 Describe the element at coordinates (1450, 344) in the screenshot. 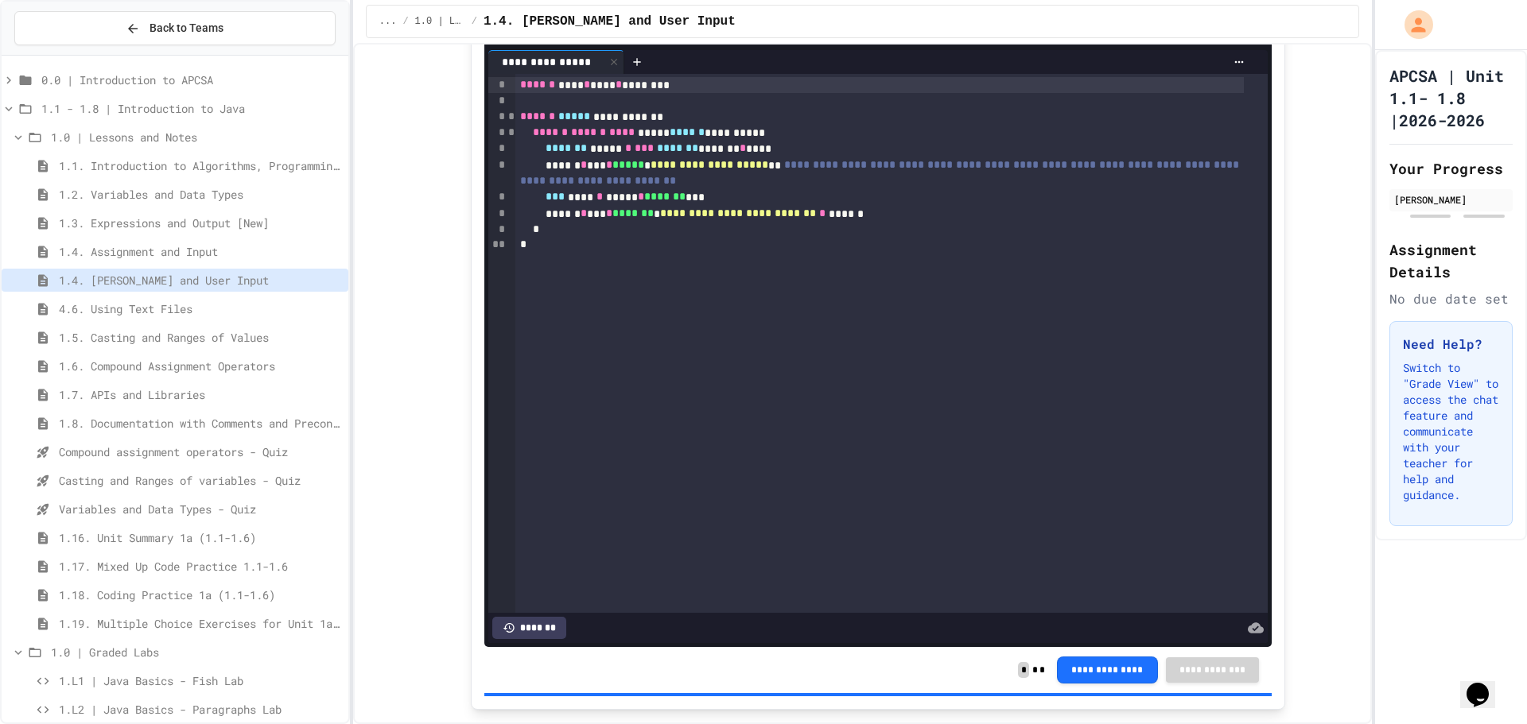

I see `h3: Need Help?` at that location.